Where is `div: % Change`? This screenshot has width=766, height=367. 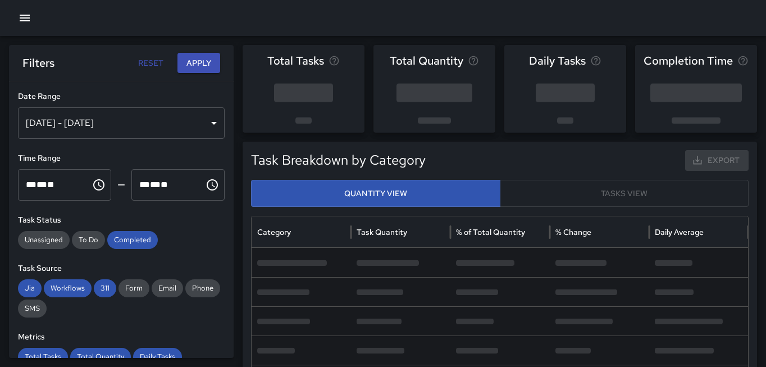
div: % Change is located at coordinates (573, 232).